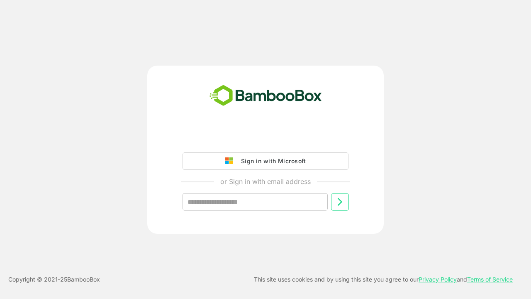  I want to click on img: bamboobox, so click(266, 96).